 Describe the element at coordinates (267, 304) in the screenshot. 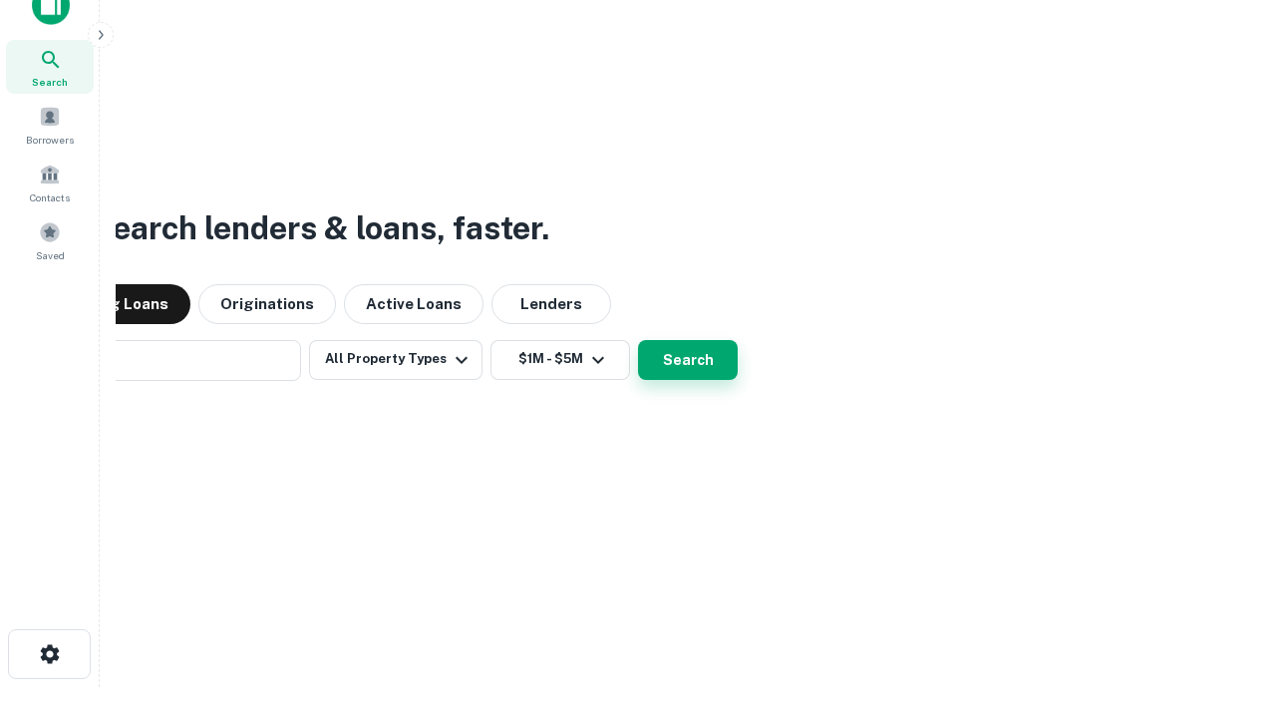

I see `button: Originations` at that location.